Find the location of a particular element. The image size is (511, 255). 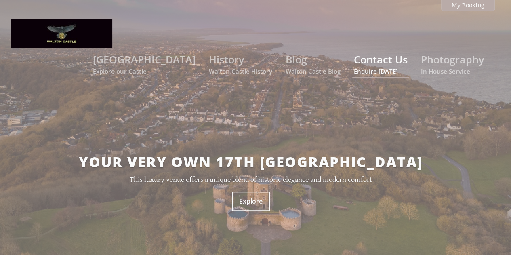

a: BlogWalton Castle Blog is located at coordinates (313, 64).